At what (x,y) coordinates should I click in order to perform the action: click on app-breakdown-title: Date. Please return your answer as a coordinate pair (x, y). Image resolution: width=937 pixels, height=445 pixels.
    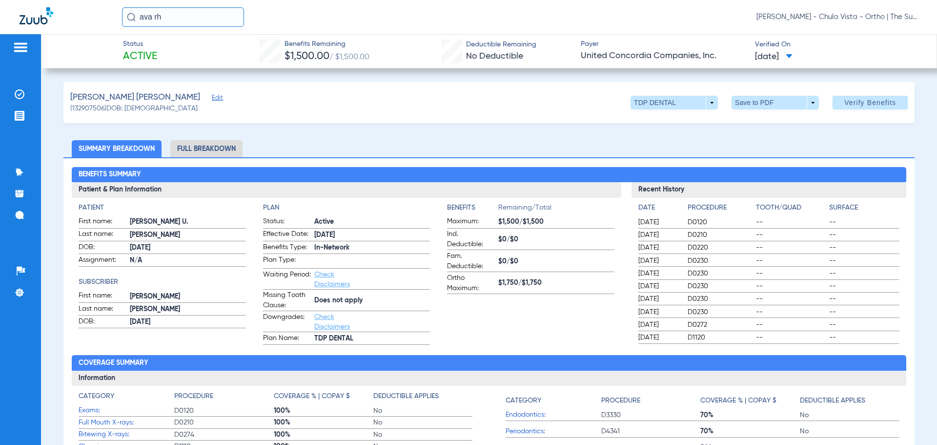
    Looking at the image, I should click on (659, 209).